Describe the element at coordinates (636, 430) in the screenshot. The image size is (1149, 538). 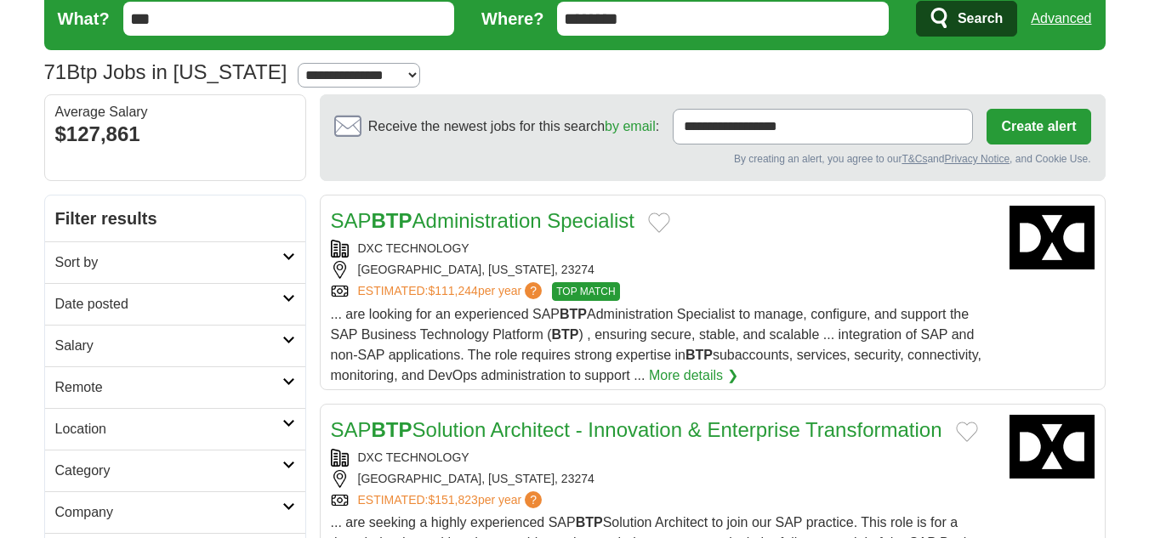
I see `a: SAPBTPSolution Architect - Innovation & Enterprise Transformation` at that location.